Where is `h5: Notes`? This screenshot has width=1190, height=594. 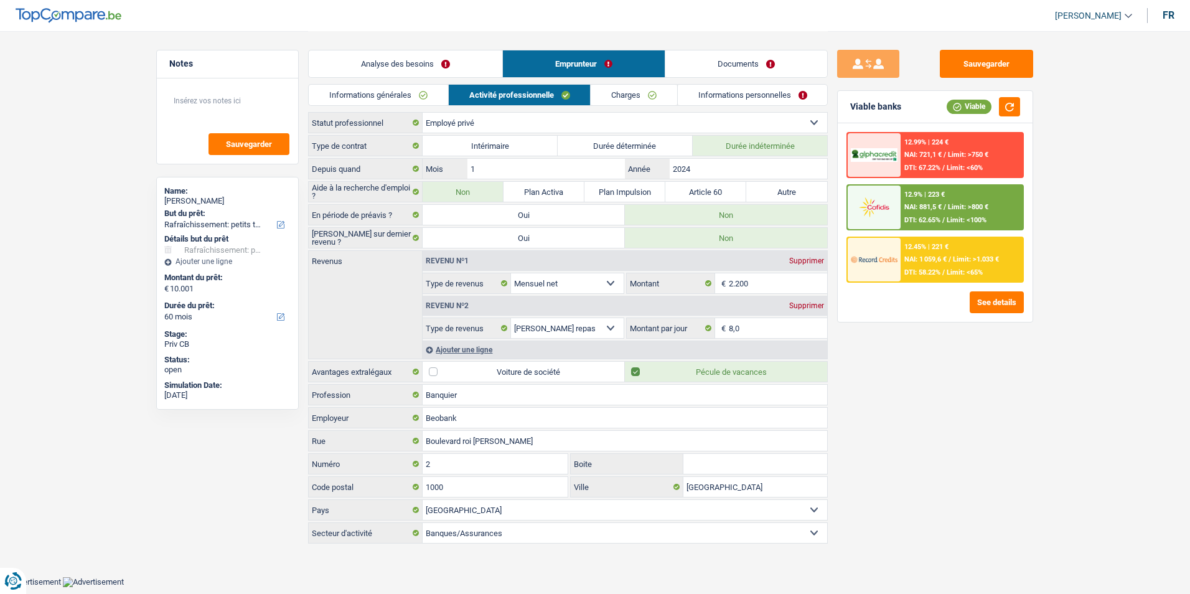
h5: Notes is located at coordinates (227, 63).